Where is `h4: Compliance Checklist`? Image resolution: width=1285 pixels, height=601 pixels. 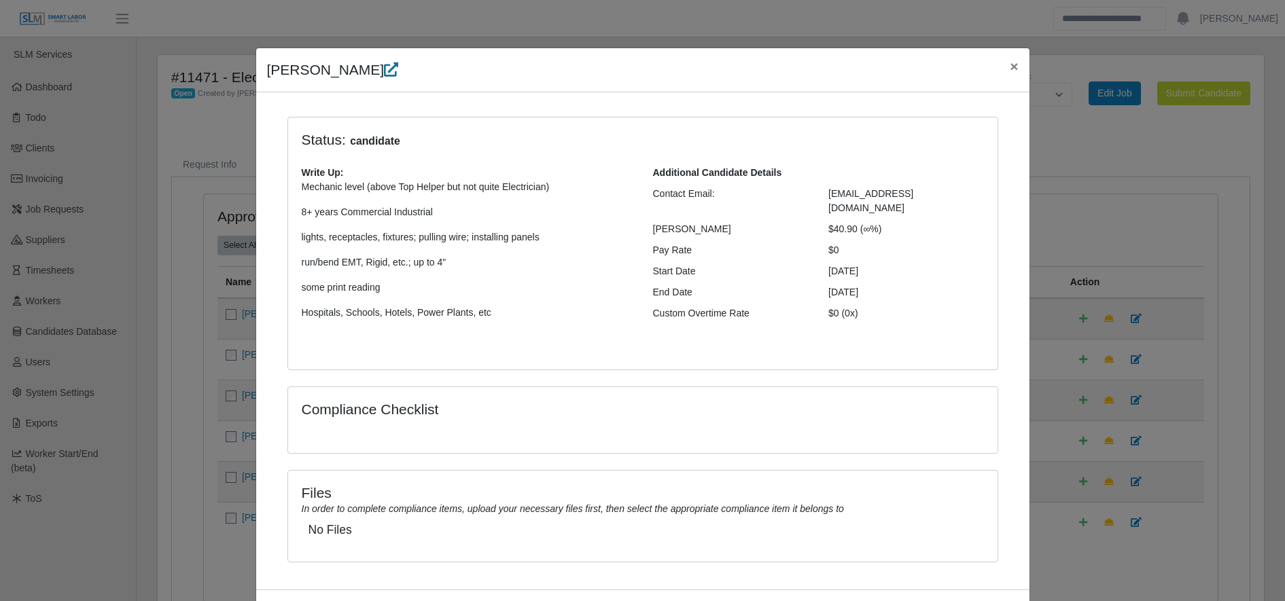
h4: Compliance Checklist is located at coordinates (525, 409).